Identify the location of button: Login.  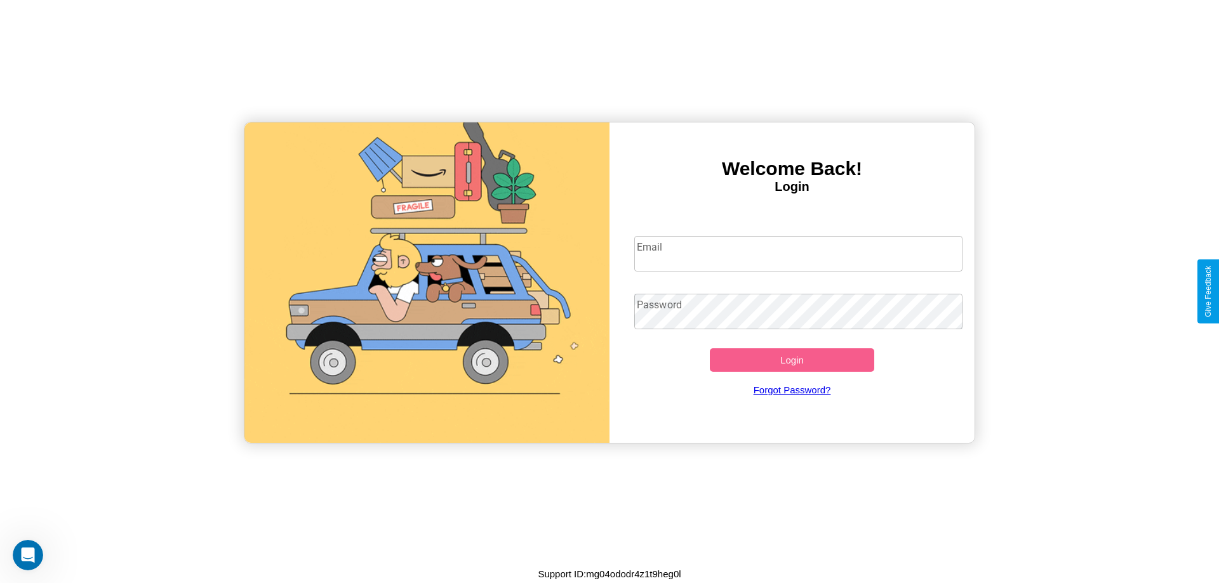
(791, 360).